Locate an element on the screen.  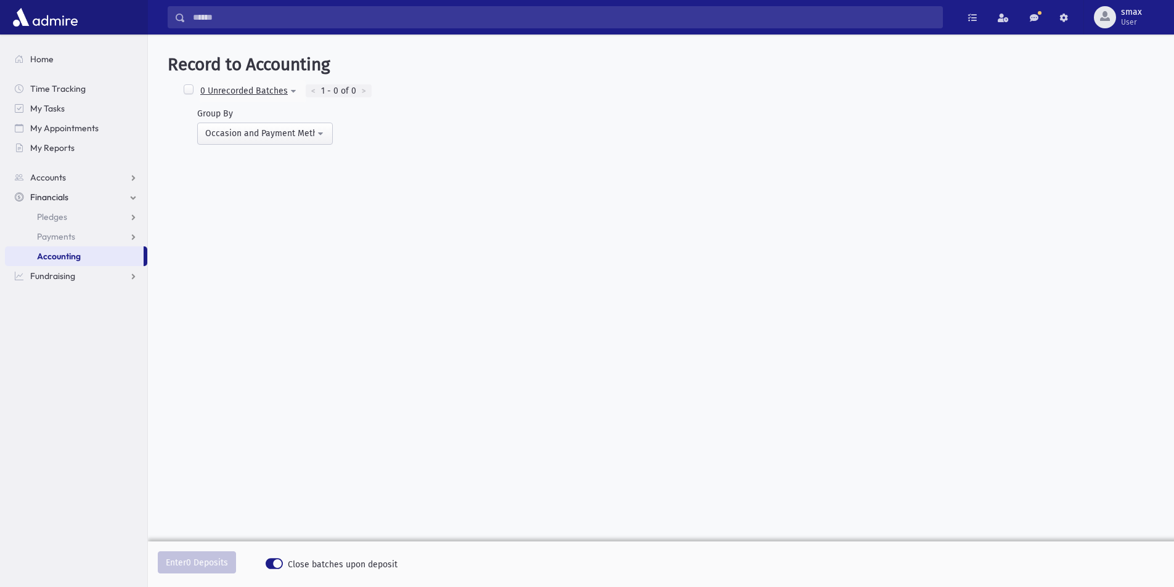
span: Fundraising is located at coordinates (52, 276).